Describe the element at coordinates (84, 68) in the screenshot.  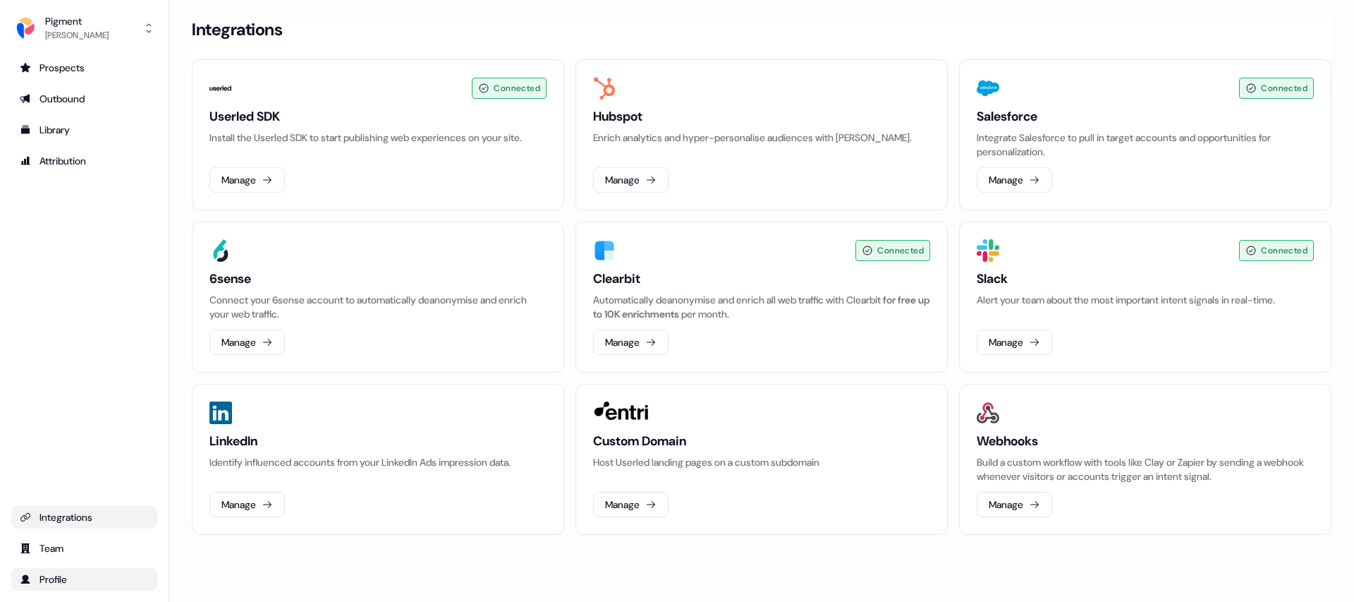
I see `div: Prospects` at that location.